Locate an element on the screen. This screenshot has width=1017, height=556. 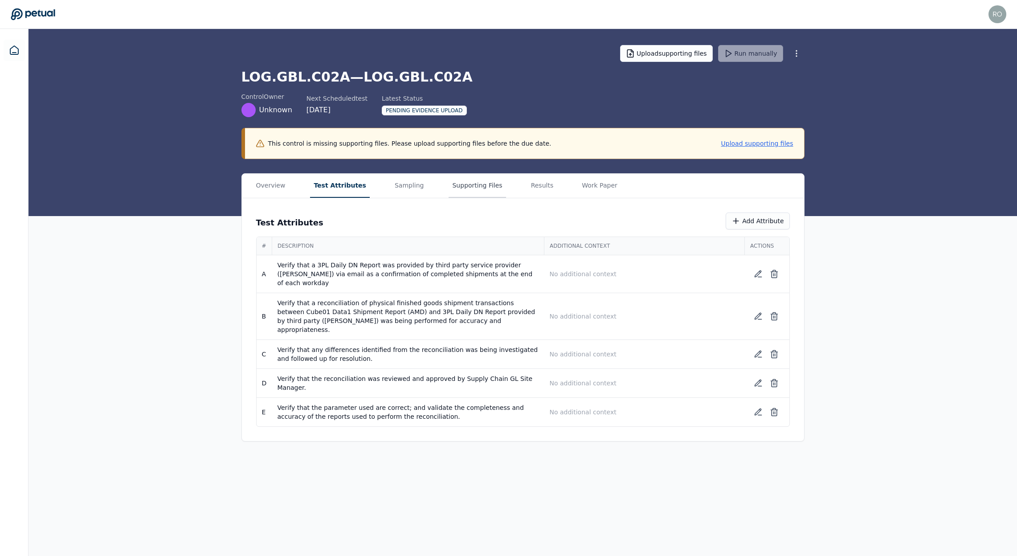
button: Run manually is located at coordinates (750, 53).